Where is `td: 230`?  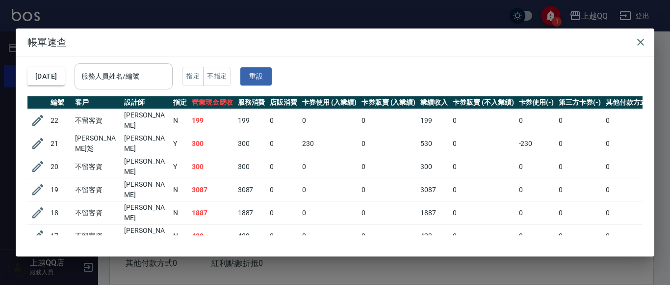
td: 230 is located at coordinates (329, 143).